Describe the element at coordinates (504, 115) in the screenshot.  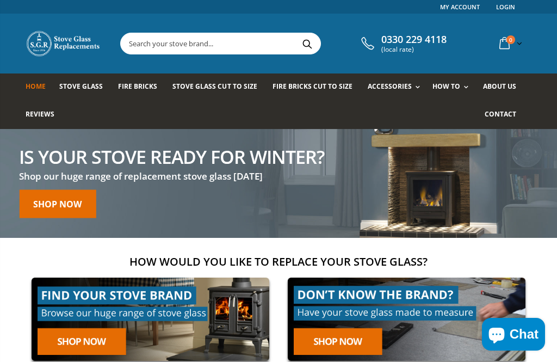
I see `a: Contact` at that location.